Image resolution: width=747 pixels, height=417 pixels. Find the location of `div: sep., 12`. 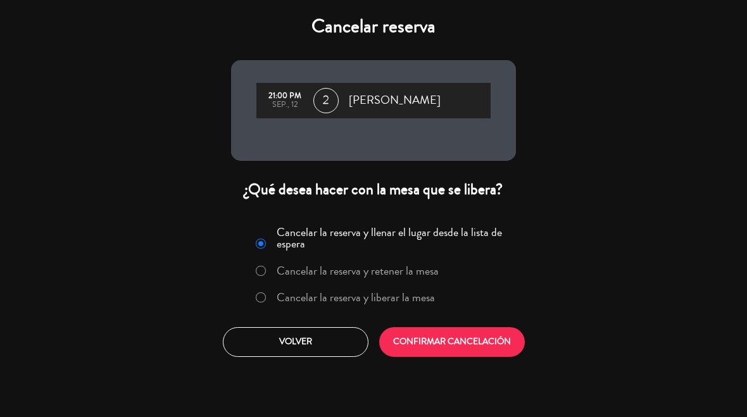

div: sep., 12 is located at coordinates (285, 105).